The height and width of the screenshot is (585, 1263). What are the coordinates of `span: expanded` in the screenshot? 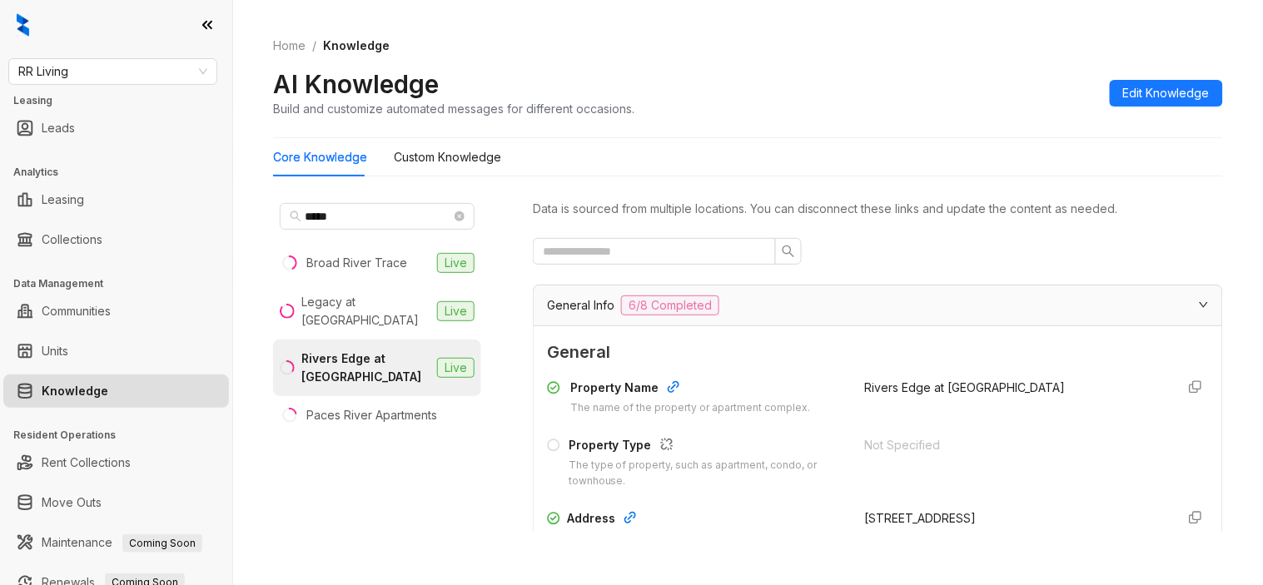 It's located at (1204, 305).